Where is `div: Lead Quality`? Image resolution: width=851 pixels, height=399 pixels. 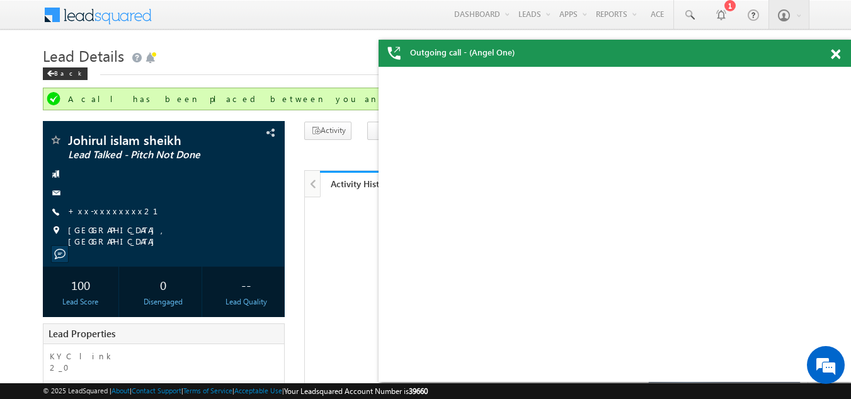
div: Lead Quality is located at coordinates (246, 302).